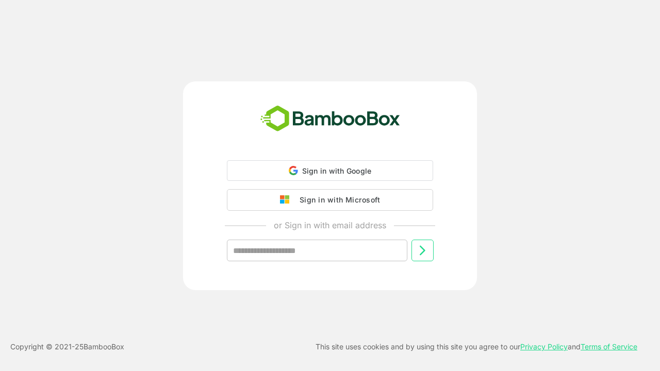 The height and width of the screenshot is (371, 660). I want to click on button: Sign in with Microsoft, so click(330, 200).